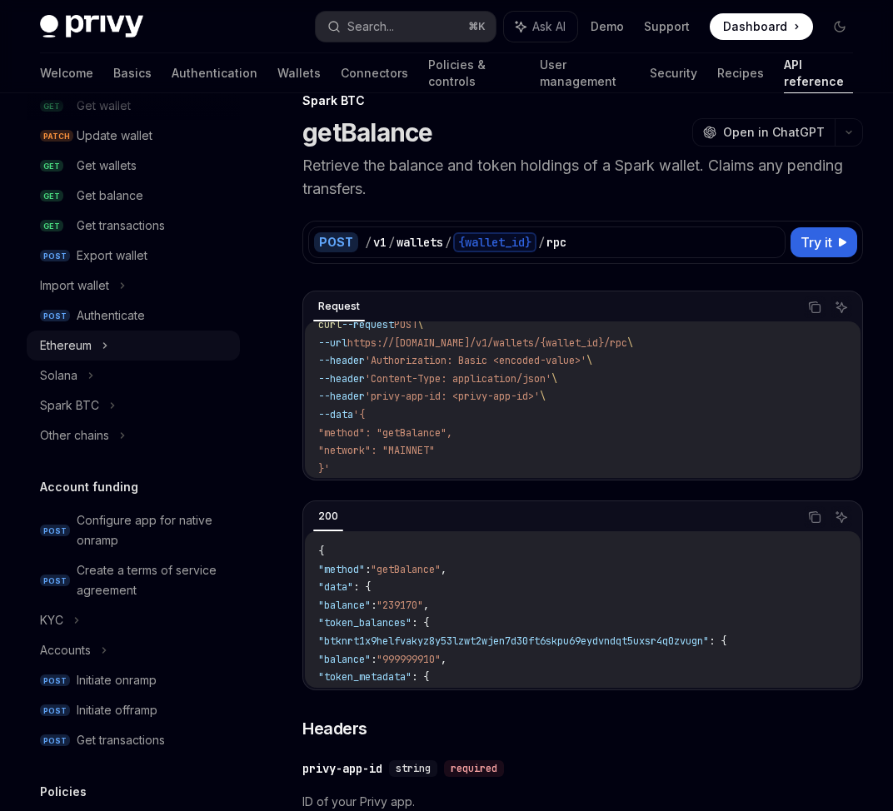 The image size is (893, 811). What do you see at coordinates (153, 530) in the screenshot?
I see `div: Configure app for native onramp` at bounding box center [153, 530].